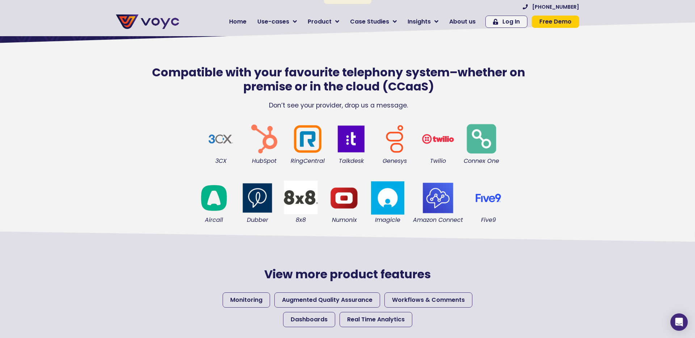  I want to click on figcaption: Aircall, so click(214, 220).